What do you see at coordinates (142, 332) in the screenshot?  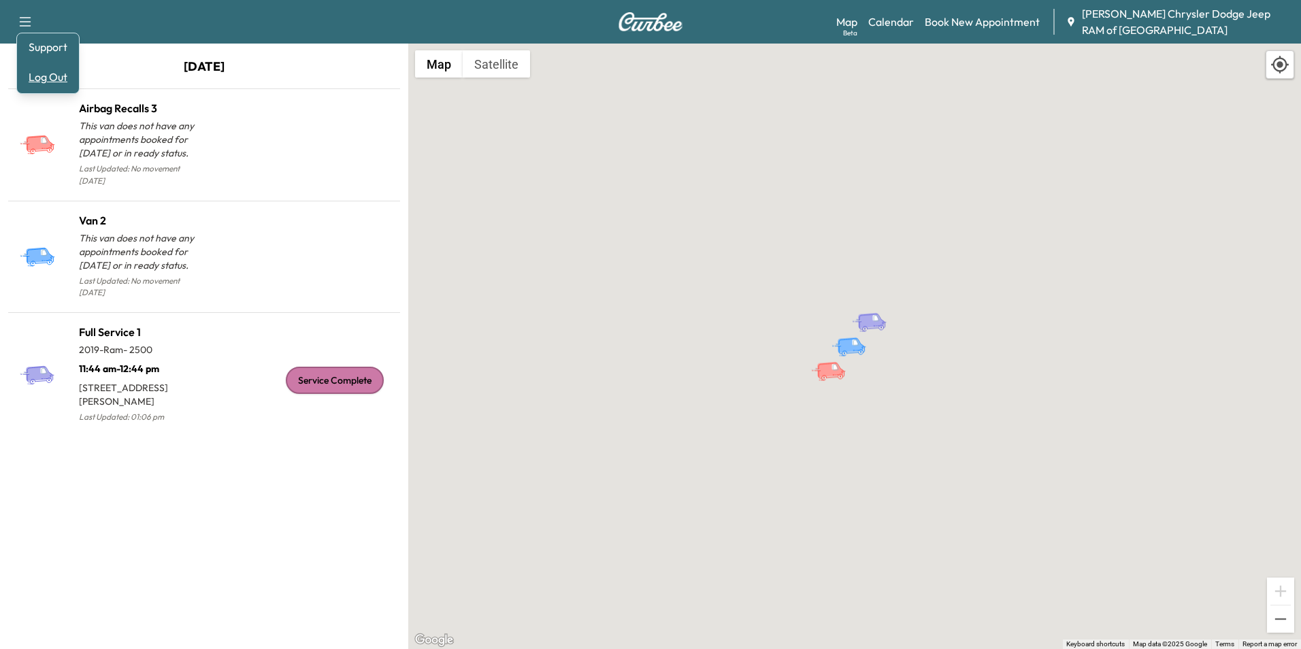 I see `h1: Full Service 1` at bounding box center [142, 332].